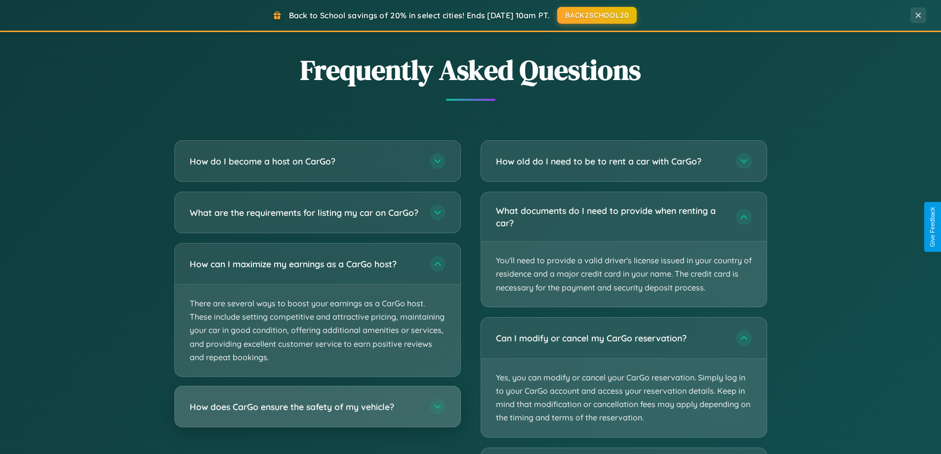  What do you see at coordinates (318, 331) in the screenshot?
I see `p: There are several ways to boost your earnings as a CarGo host. These include setting competitive ...` at bounding box center [318, 331].